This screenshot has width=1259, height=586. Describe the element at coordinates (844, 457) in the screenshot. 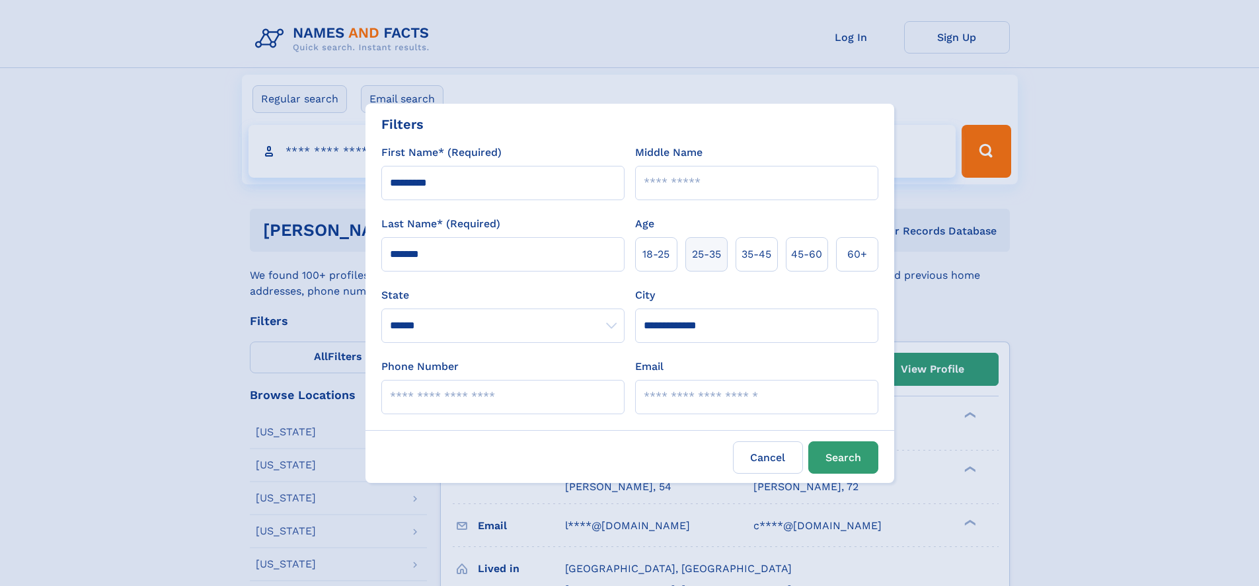

I see `button: Search` at that location.